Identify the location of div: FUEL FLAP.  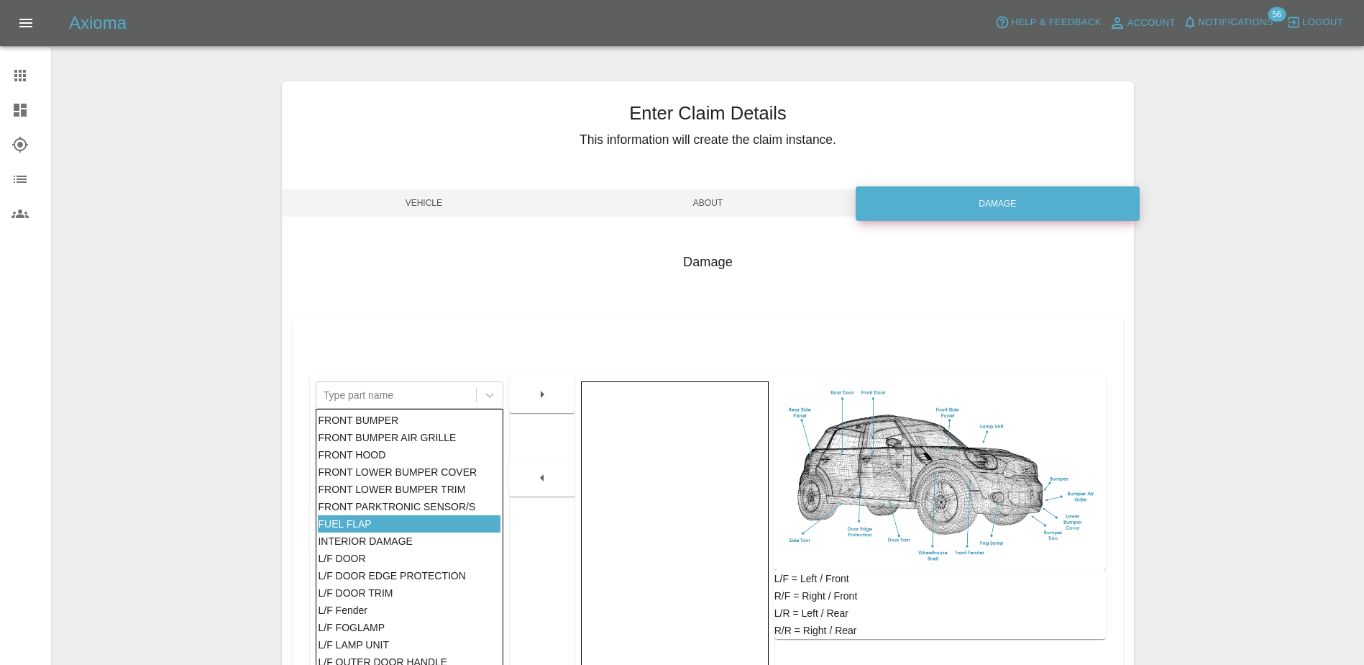
(409, 524).